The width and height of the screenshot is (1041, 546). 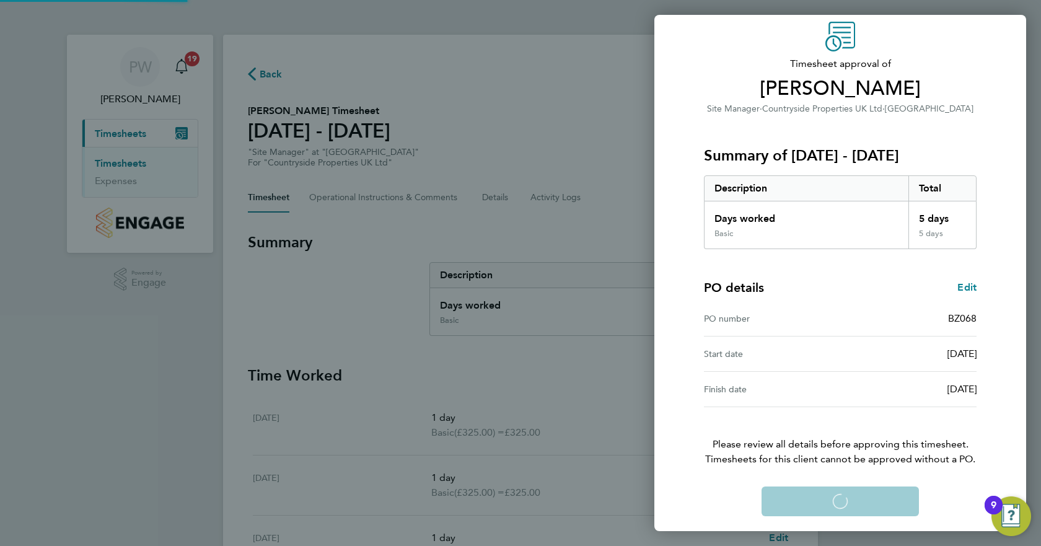 I want to click on span: Countryside Properties UK Ltd, so click(x=822, y=108).